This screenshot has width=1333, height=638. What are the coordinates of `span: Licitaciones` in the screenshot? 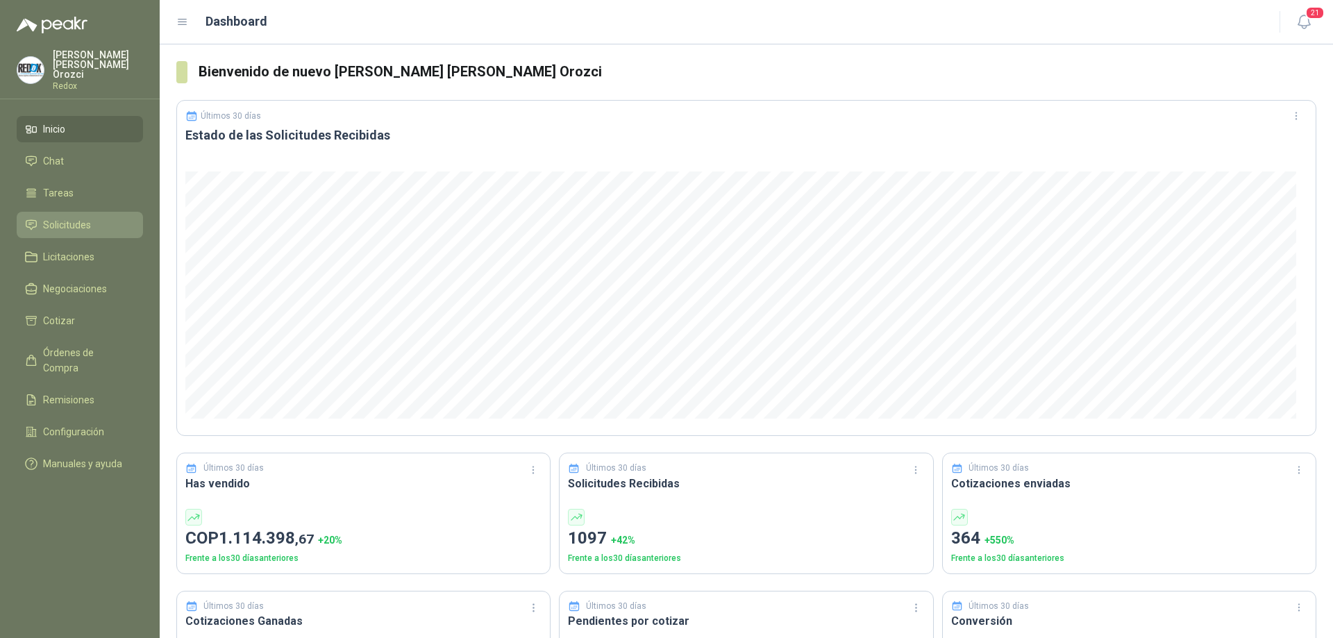 It's located at (69, 257).